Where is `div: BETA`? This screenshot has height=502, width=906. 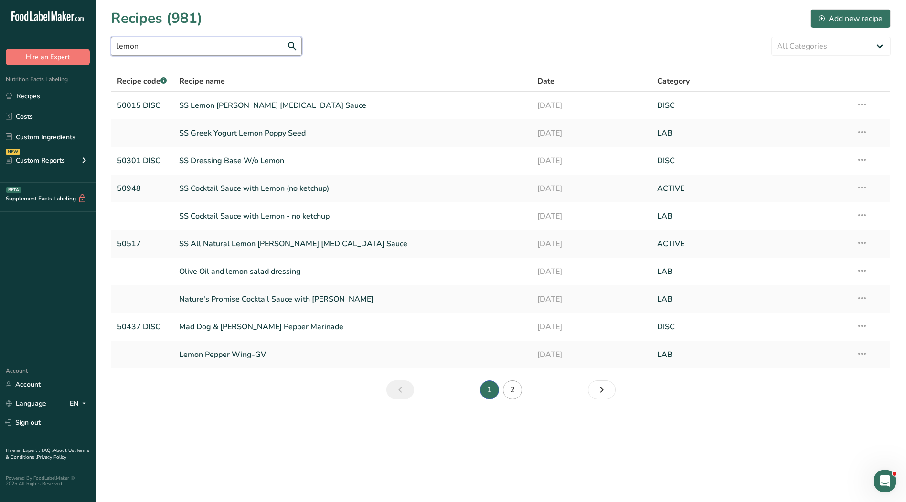
div: BETA is located at coordinates (13, 190).